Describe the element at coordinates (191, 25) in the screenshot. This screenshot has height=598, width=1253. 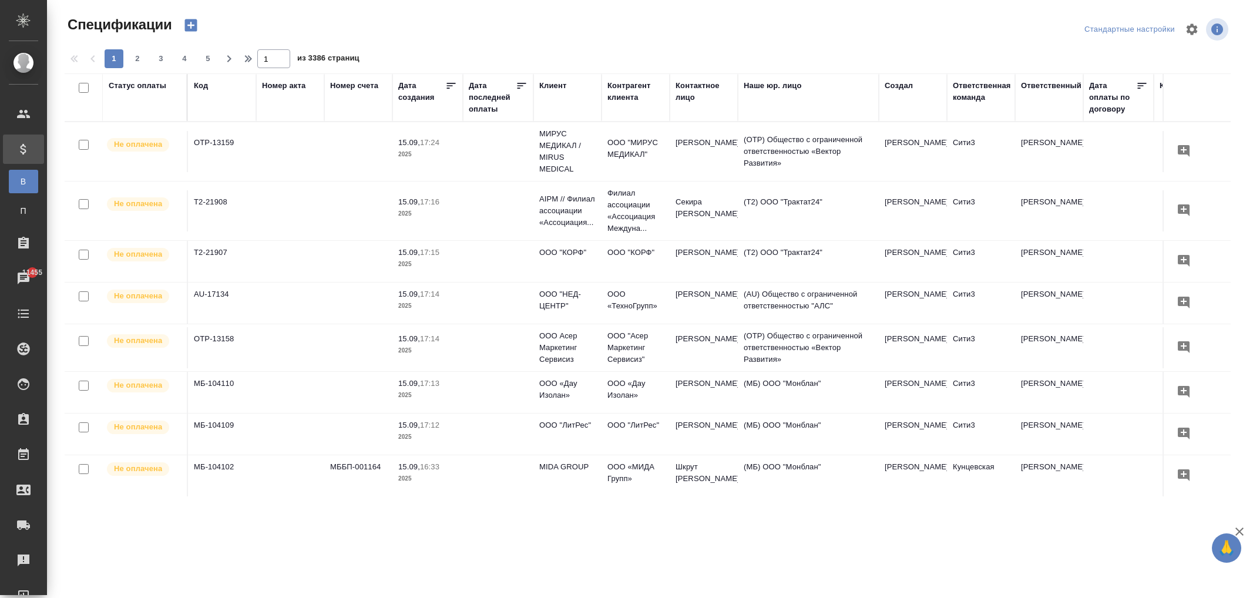
I see `button: Создать` at that location.